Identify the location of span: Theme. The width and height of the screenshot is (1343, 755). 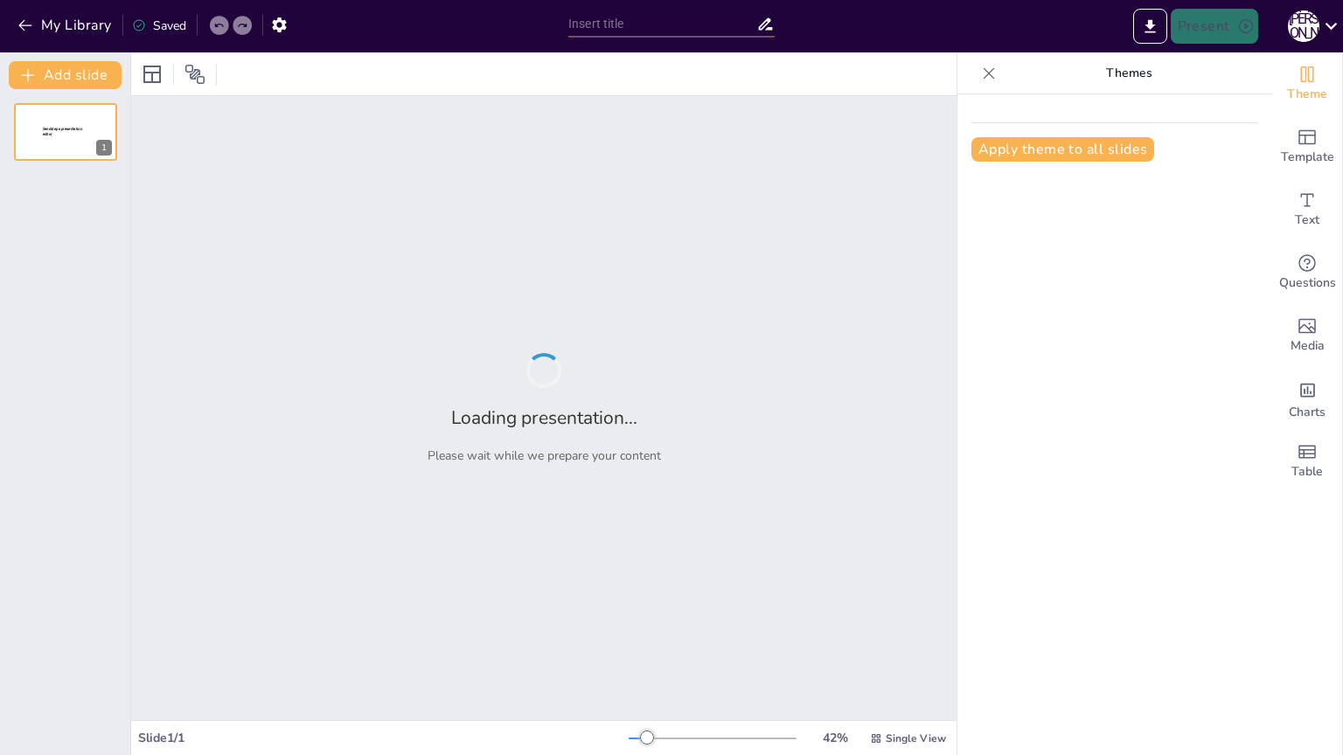
(1307, 94).